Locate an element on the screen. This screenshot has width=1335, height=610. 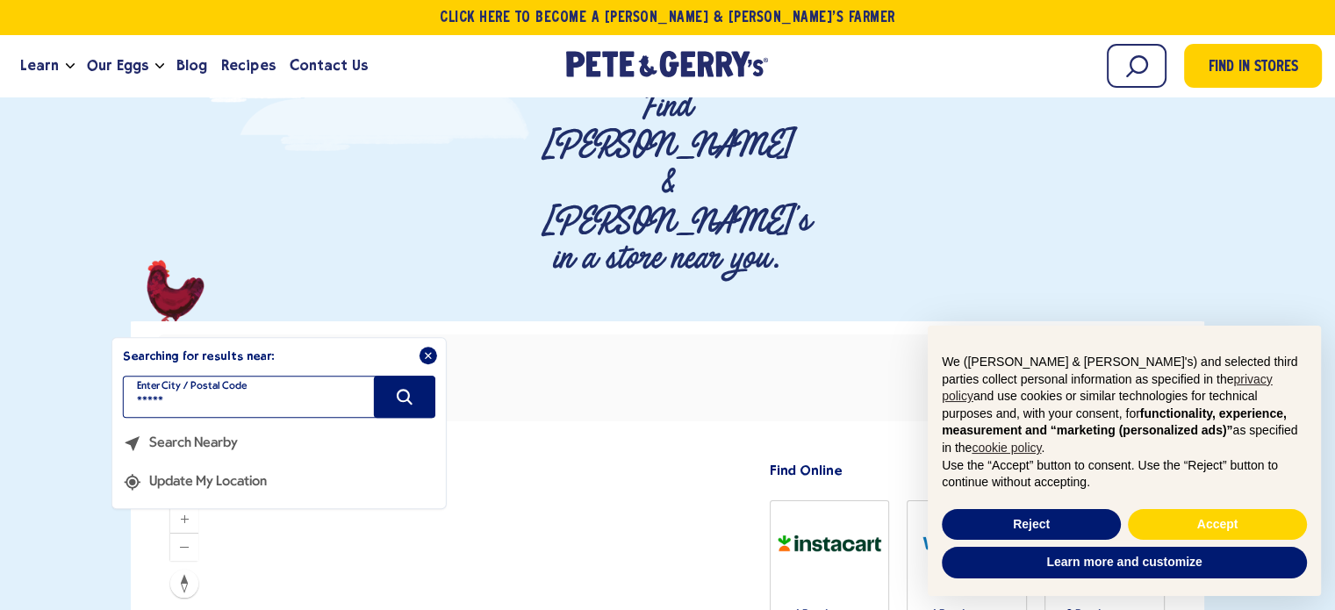
span: Recipes is located at coordinates (247, 65).